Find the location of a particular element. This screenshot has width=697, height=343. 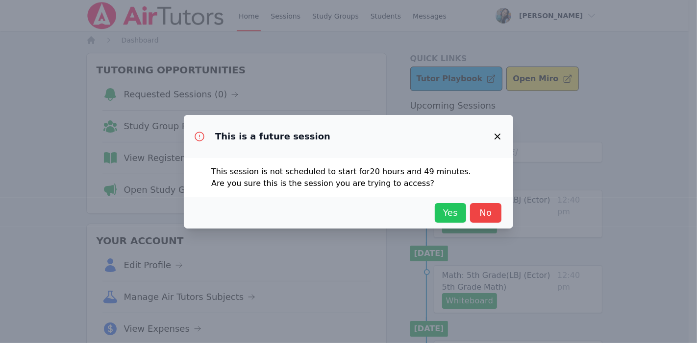

h3: This is a future session is located at coordinates (272, 137).